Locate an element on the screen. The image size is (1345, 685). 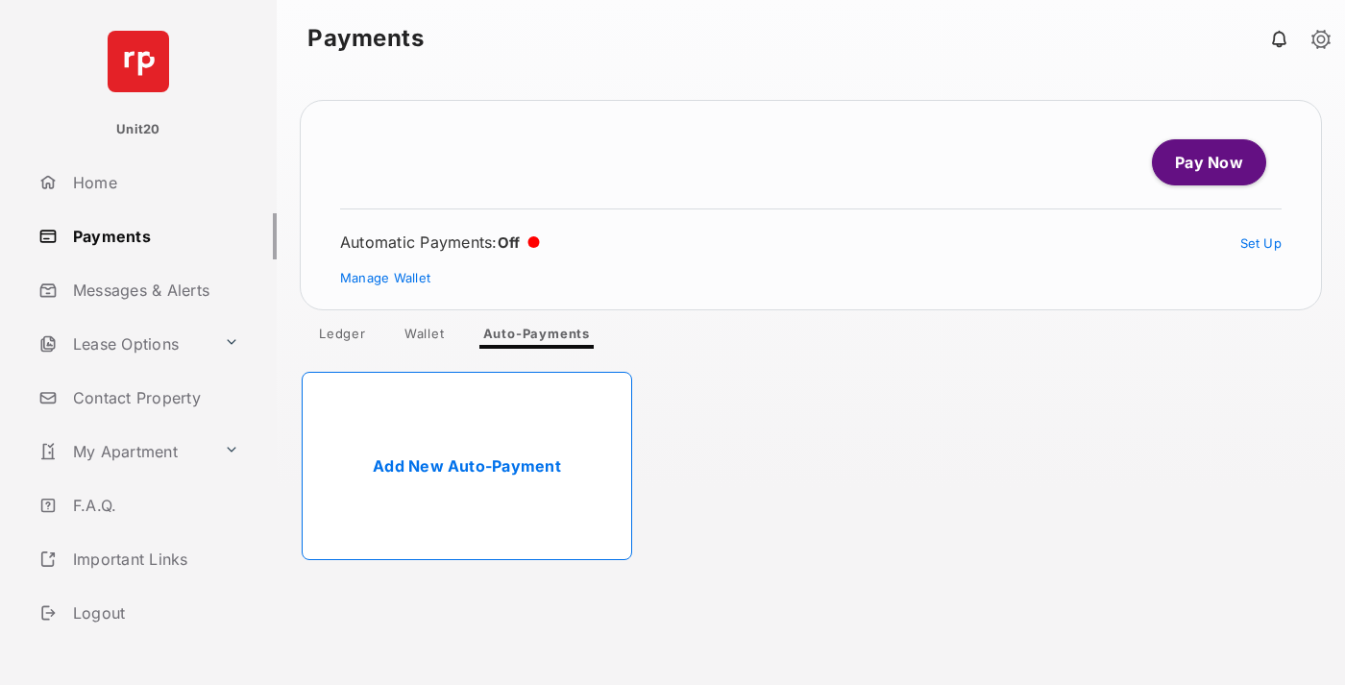
a: Home is located at coordinates (154, 183).